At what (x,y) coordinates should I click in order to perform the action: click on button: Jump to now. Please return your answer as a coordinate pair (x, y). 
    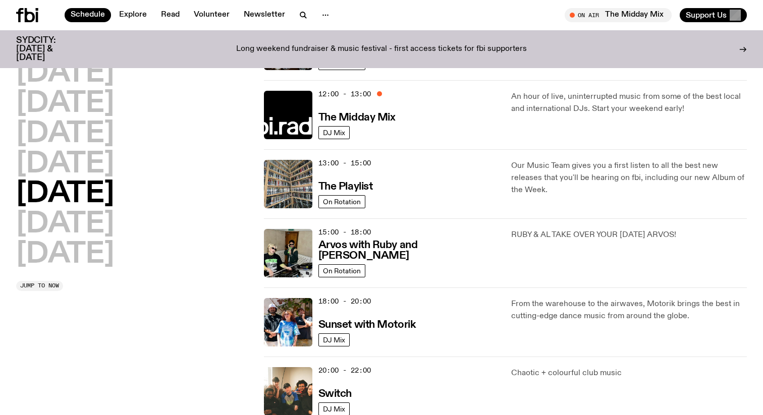
    Looking at the image, I should click on (39, 286).